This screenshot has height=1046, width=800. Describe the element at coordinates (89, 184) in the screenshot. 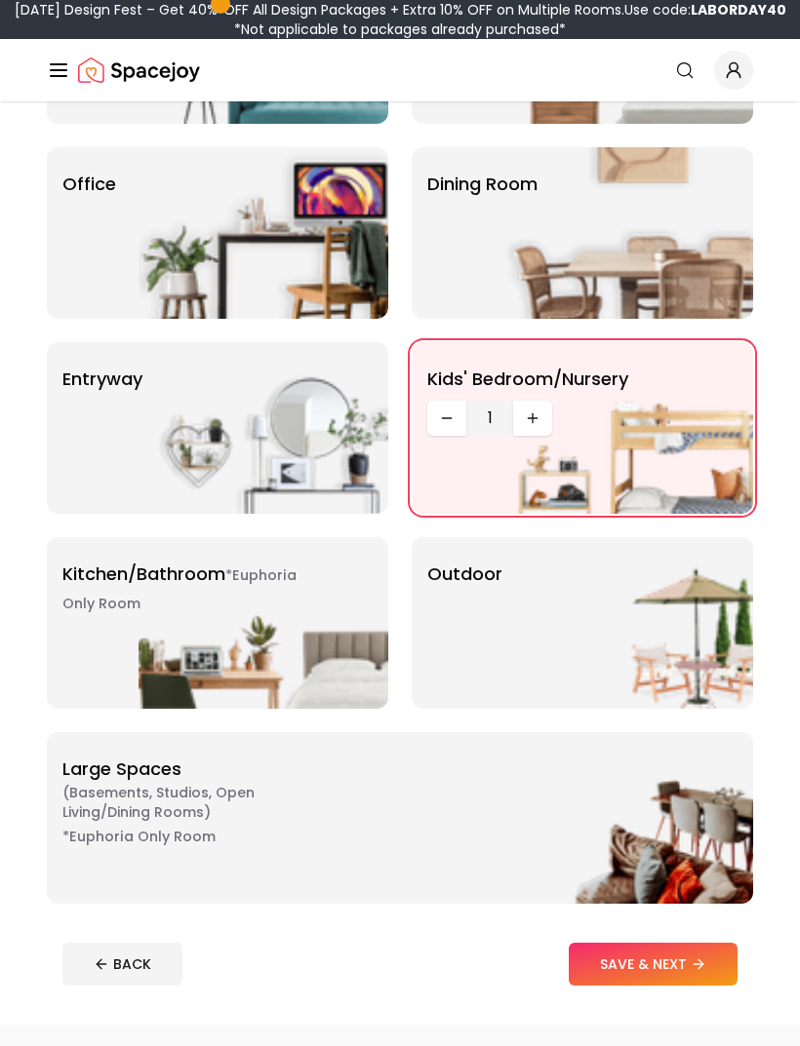

I see `p: Office` at that location.